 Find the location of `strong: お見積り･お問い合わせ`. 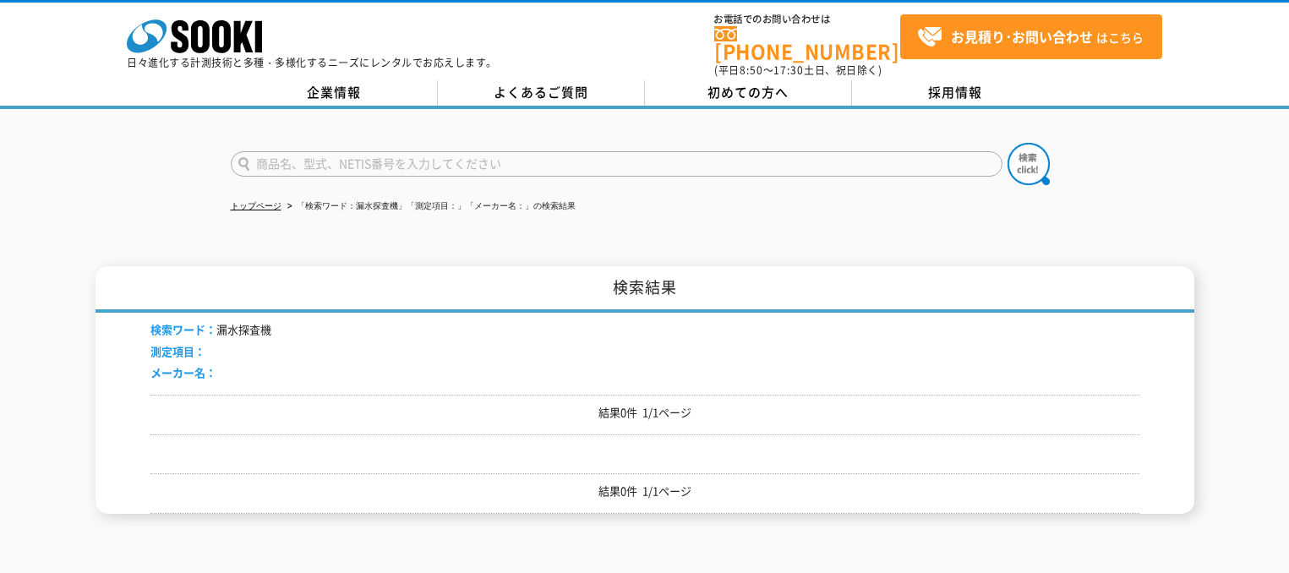

strong: お見積り･お問い合わせ is located at coordinates (1022, 36).